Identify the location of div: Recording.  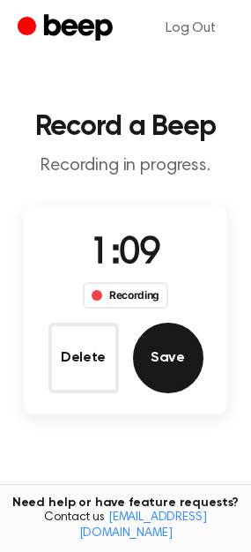
(125, 296).